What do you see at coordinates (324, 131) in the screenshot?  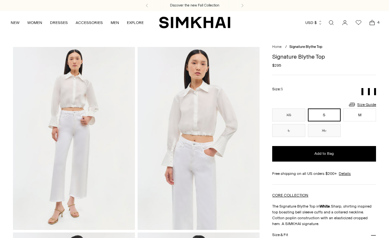 I see `button: XL` at bounding box center [324, 131].